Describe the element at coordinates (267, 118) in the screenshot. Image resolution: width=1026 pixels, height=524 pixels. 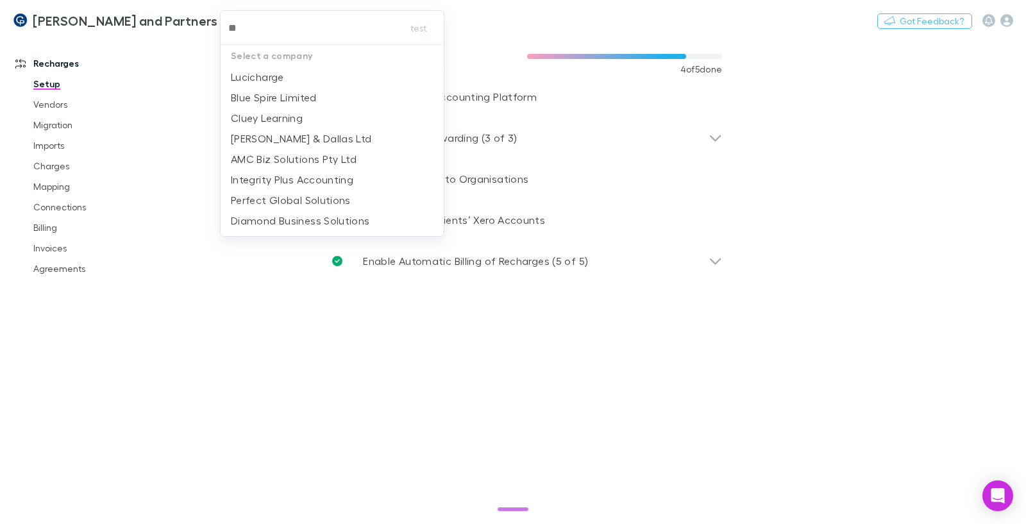
I see `p: Cluey Learning` at that location.